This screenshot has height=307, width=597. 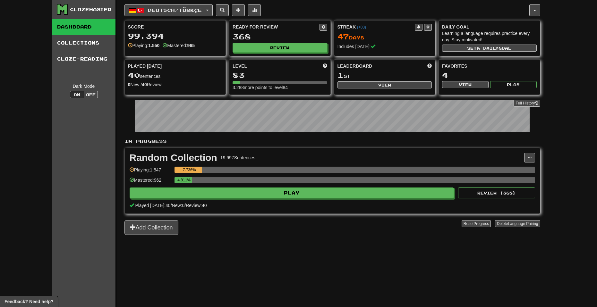 What do you see at coordinates (84, 59) in the screenshot?
I see `a: Cloze-Reading` at bounding box center [84, 59].